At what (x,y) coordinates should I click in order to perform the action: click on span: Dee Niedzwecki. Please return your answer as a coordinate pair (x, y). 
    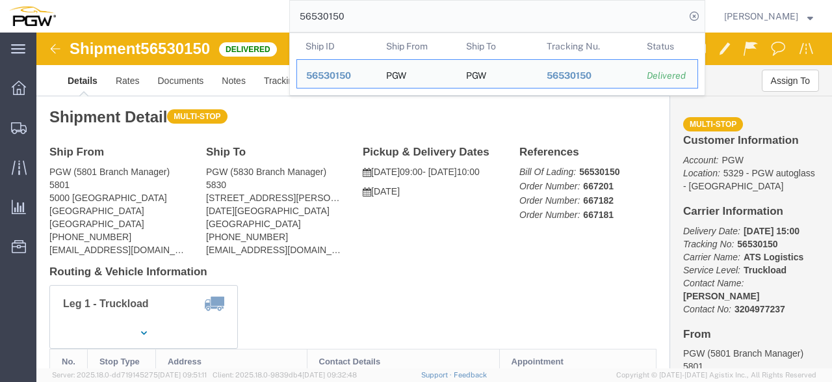
    Looking at the image, I should click on (762, 16).